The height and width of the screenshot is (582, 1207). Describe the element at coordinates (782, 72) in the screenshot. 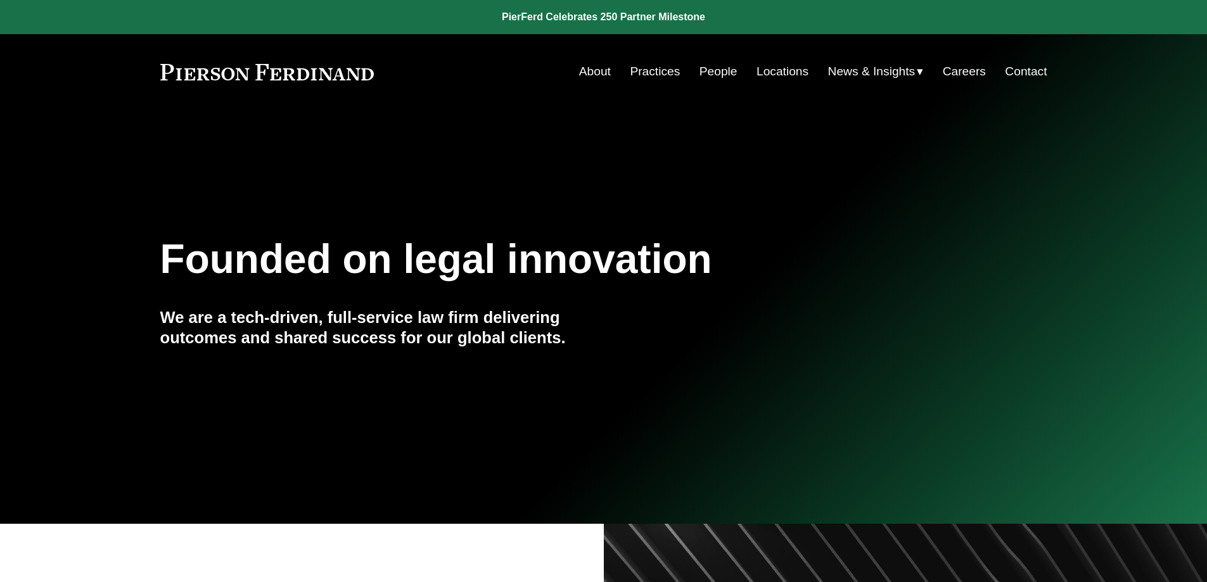

I see `a: Locations` at that location.